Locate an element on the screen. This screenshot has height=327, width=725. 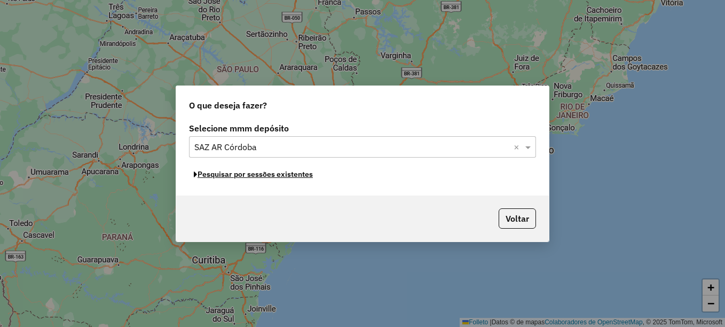
font: Pesquisar por sessões existentes is located at coordinates (255, 174).